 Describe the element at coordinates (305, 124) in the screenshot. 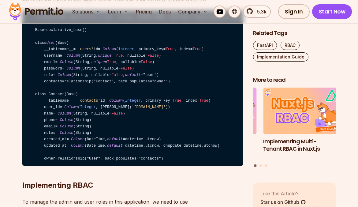

I see `a: Implementing Multi-Tenant RBAC in Nuxt.jsImplementing Multi-Tenant RBAC in Nuxt.js` at that location.